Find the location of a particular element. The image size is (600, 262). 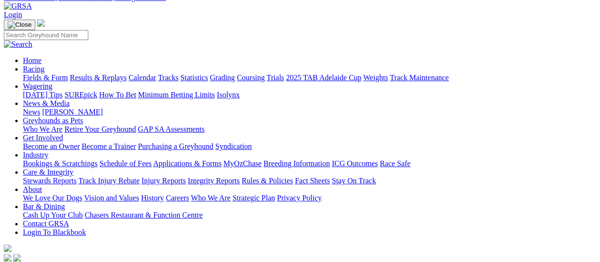

a: Integrity Reports is located at coordinates (213, 180).